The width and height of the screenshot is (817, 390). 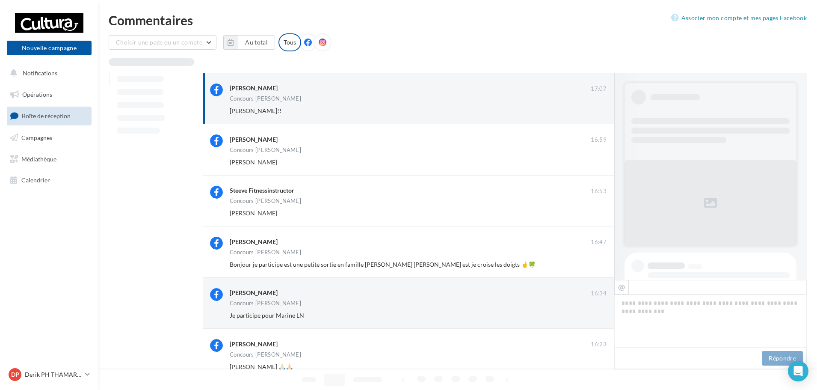 What do you see at coordinates (37, 94) in the screenshot?
I see `span: Opérations` at bounding box center [37, 94].